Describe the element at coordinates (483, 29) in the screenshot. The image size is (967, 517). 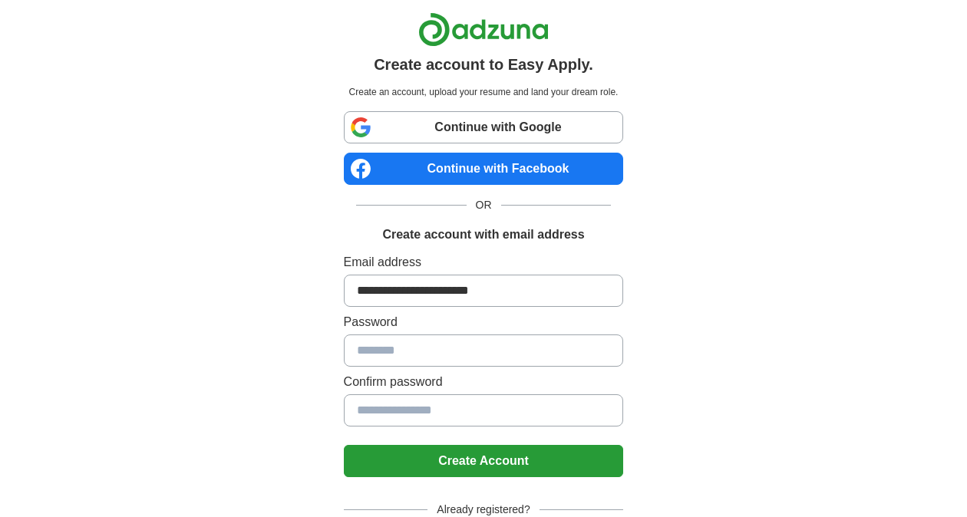
I see `img: Adzuna logo` at that location.